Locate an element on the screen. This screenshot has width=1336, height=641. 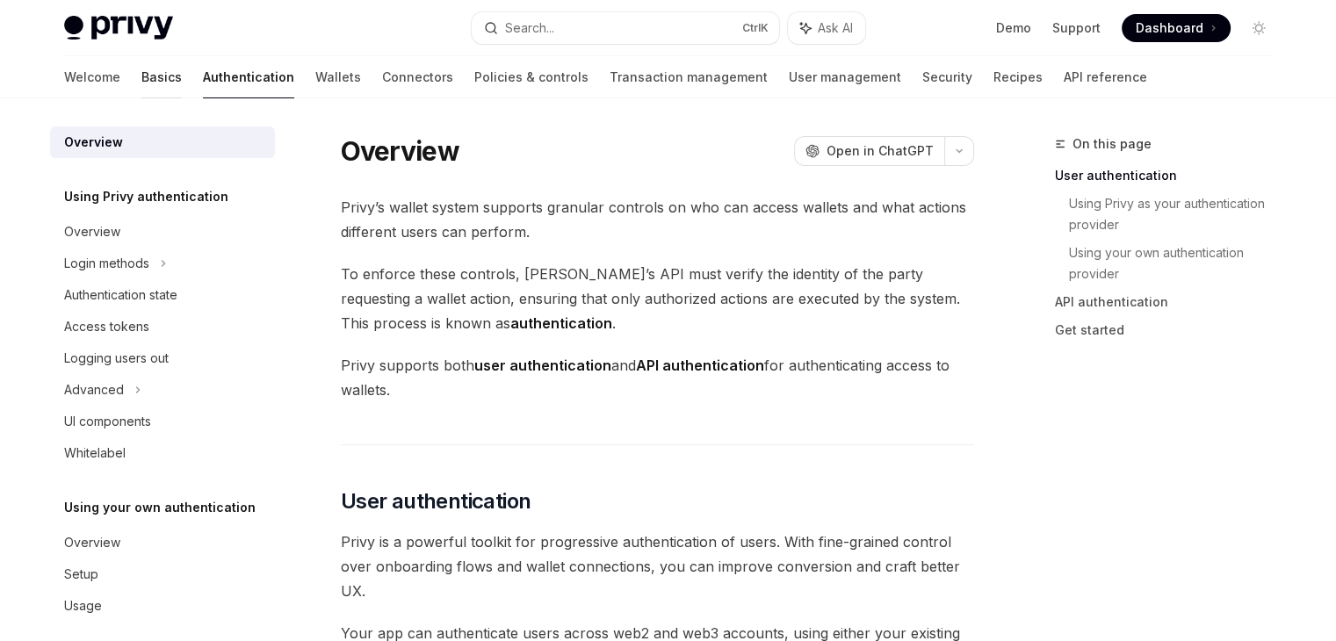
a: User management is located at coordinates (845, 77).